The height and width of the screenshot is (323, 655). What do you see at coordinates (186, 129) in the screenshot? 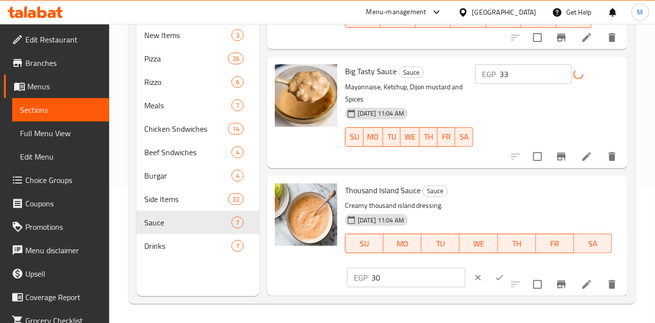
I see `div: Chicken Sndwiches` at bounding box center [186, 129].